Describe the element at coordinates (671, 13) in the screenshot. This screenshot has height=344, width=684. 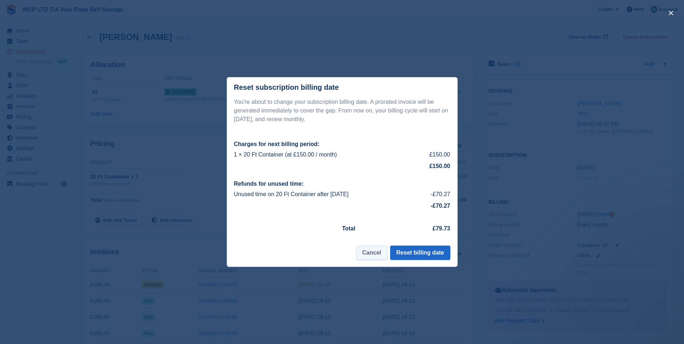
I see `button: close` at that location.